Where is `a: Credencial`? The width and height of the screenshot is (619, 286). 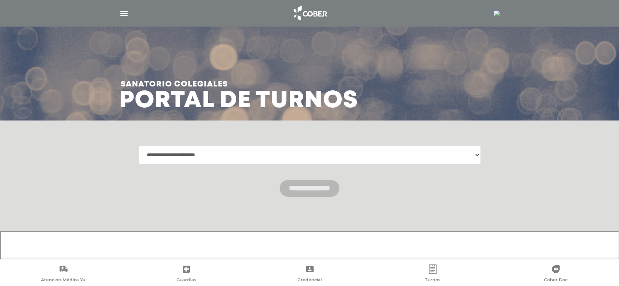 a: Credencial is located at coordinates (309, 274).